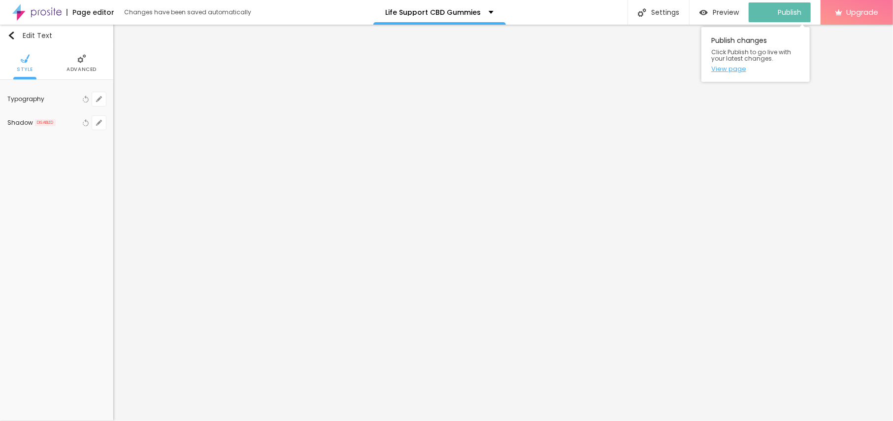  I want to click on img: view-1.svg, so click(703, 12).